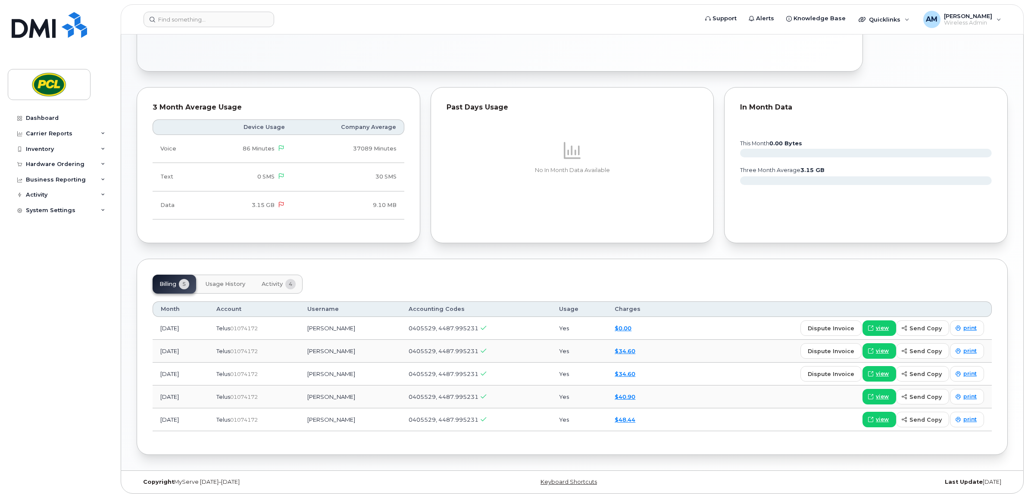  What do you see at coordinates (623, 328) in the screenshot?
I see `a: $0.00` at bounding box center [623, 328].